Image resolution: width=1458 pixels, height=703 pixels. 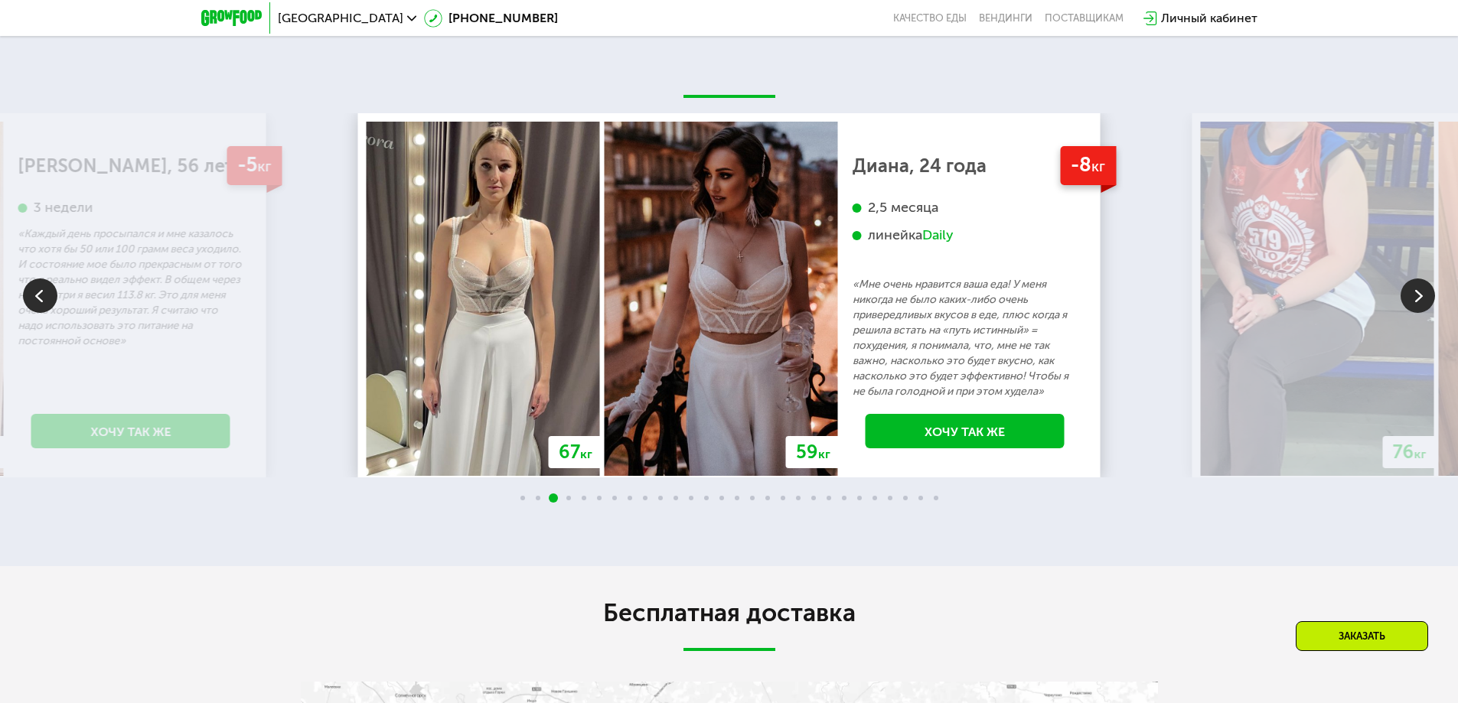 I want to click on div: Личный кабинет, so click(x=1209, y=18).